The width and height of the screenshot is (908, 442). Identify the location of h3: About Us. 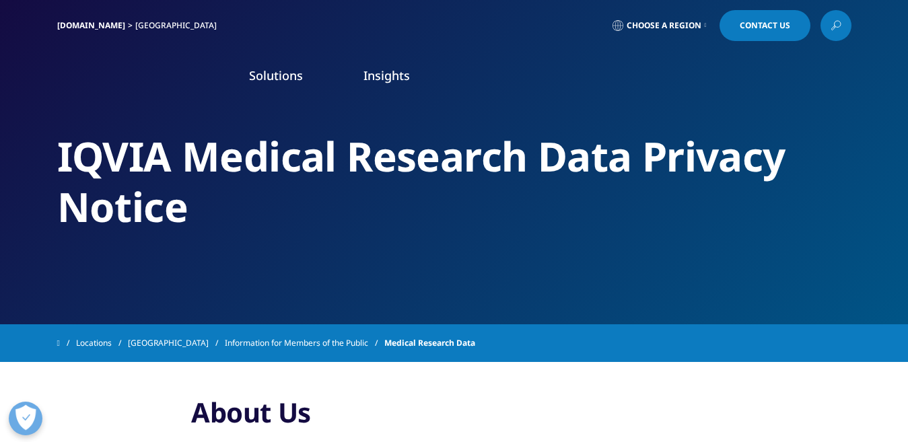
(453, 417).